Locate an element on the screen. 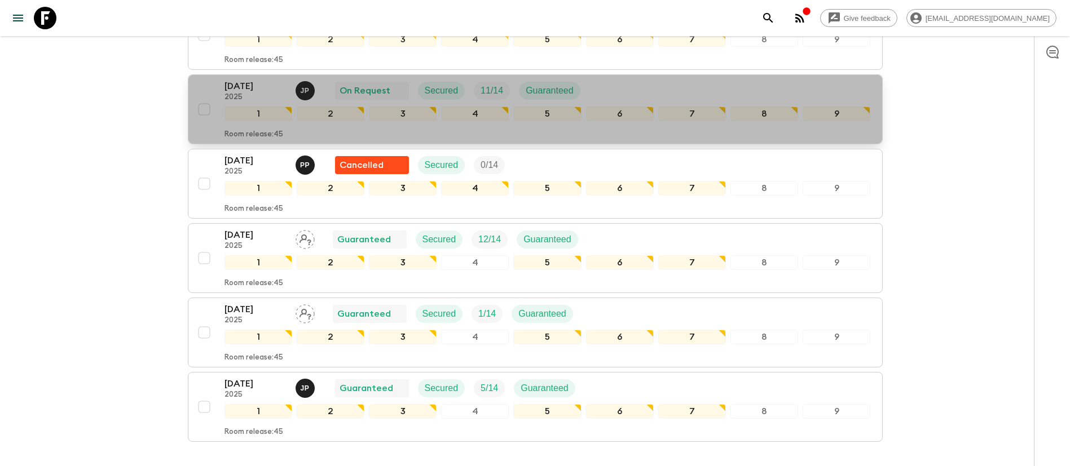 Image resolution: width=1070 pixels, height=466 pixels. a: Give feedback is located at coordinates (858, 18).